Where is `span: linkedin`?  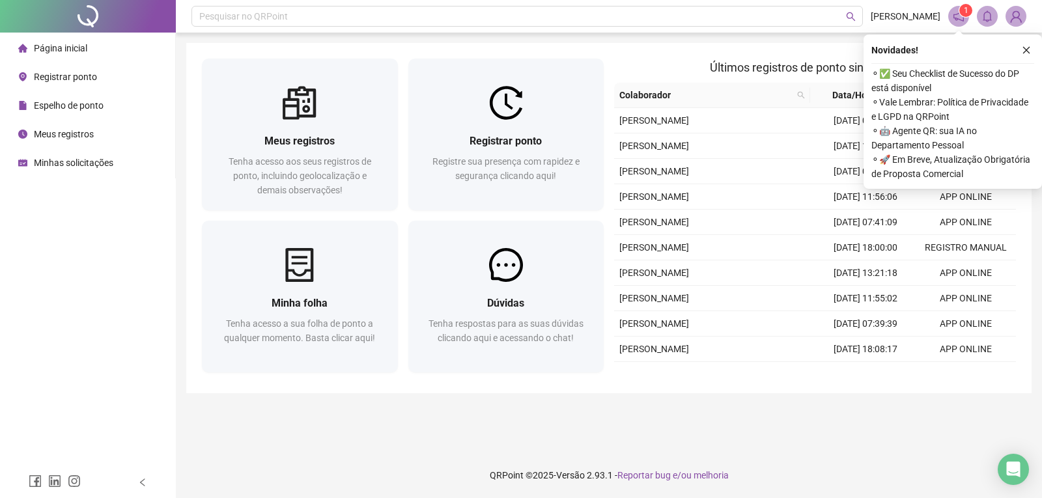
span: linkedin is located at coordinates (55, 481).